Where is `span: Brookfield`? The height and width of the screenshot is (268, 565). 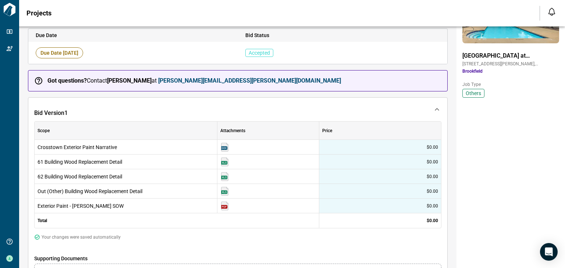
span: Brookfield is located at coordinates (510, 71).